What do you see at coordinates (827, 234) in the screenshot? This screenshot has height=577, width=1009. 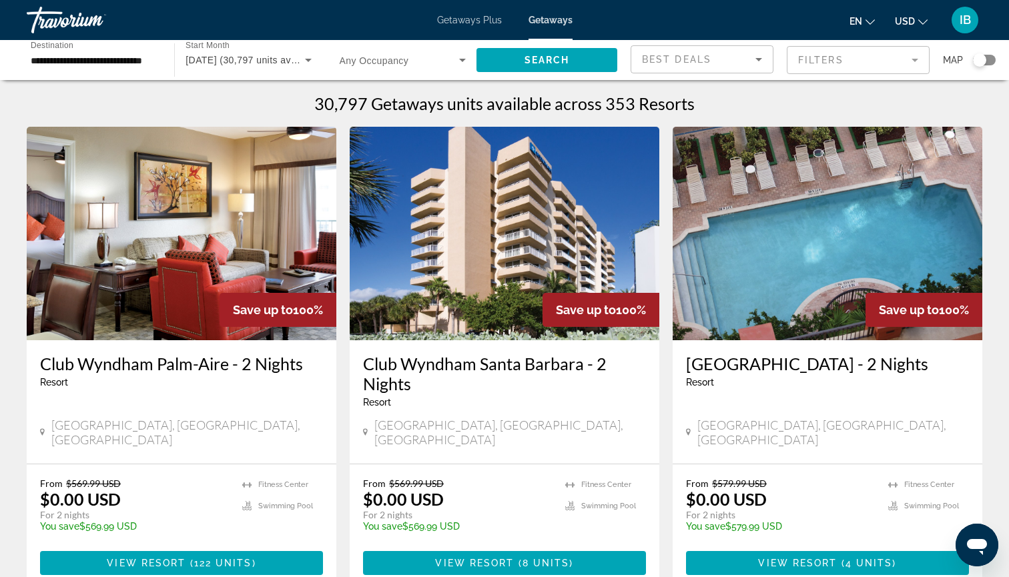 I see `img: 2890O01X.jpg` at bounding box center [827, 234].